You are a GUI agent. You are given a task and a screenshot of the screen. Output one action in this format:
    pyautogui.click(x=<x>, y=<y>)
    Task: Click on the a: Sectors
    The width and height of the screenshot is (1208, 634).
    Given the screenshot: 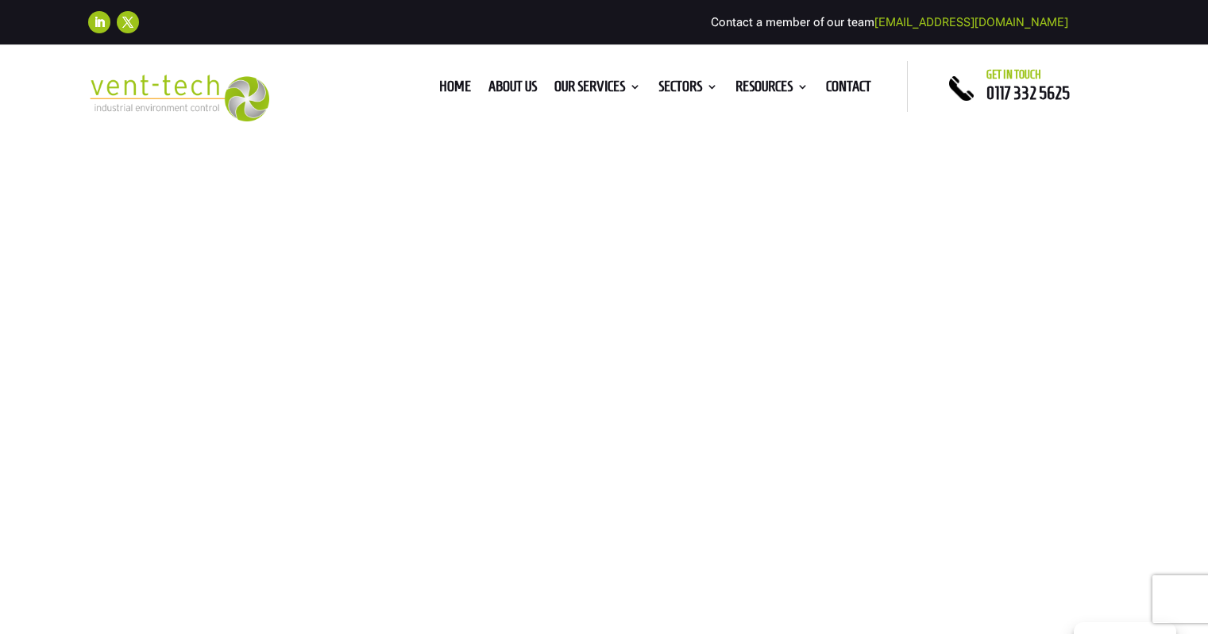 What is the action you would take?
    pyautogui.click(x=688, y=90)
    